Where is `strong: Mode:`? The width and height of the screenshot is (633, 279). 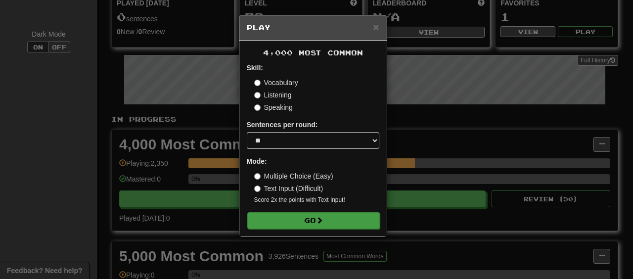 strong: Mode: is located at coordinates (257, 161).